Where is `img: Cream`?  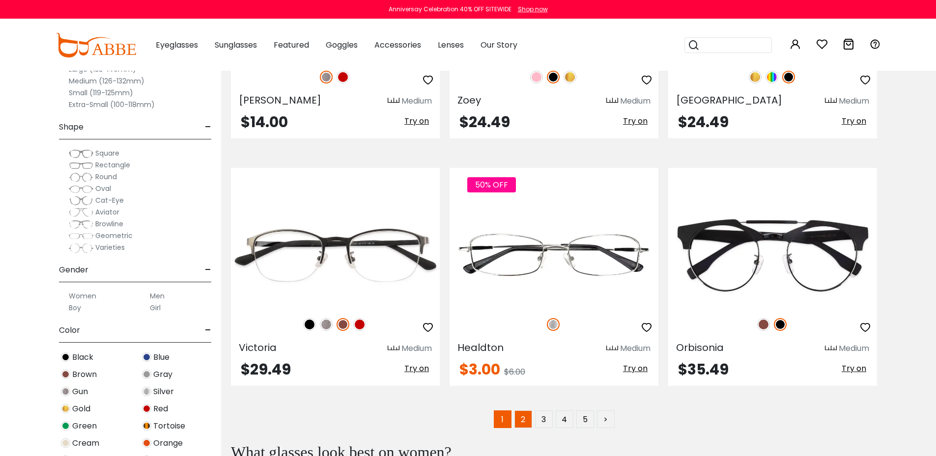
img: Cream is located at coordinates (65, 443).